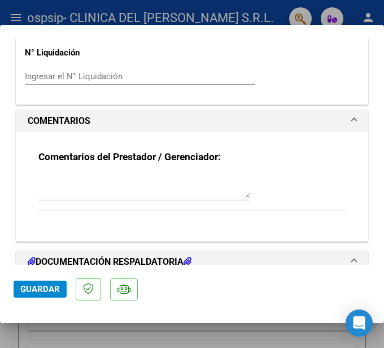 This screenshot has height=348, width=384. Describe the element at coordinates (192, 262) in the screenshot. I see `mat-expansion-panel-header: DOCUMENTACIÓN RESPALDATORIA` at that location.